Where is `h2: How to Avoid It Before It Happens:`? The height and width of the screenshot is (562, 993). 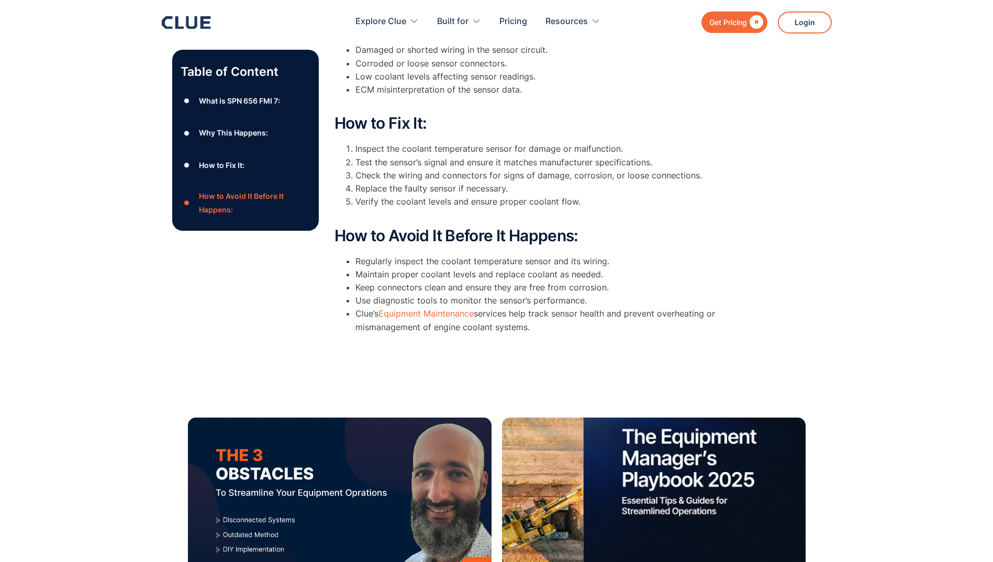 h2: How to Avoid It Before It Happens: is located at coordinates (544, 236).